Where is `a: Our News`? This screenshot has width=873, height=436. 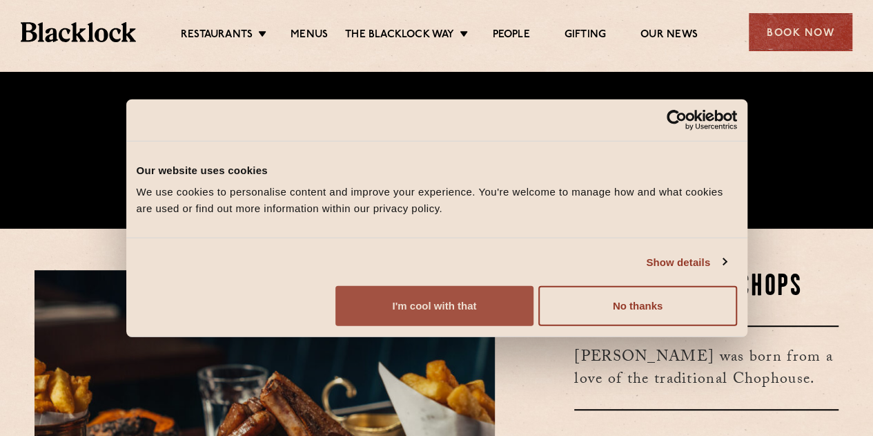 a: Our News is located at coordinates (669, 36).